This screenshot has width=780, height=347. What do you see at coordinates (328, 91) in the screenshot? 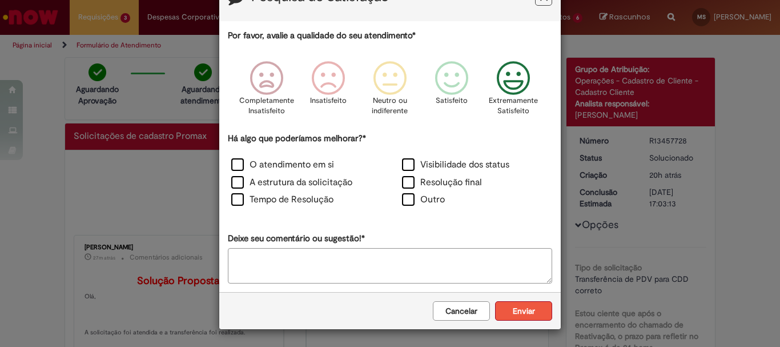
I see `div: Insatisfeito` at bounding box center [328, 91].